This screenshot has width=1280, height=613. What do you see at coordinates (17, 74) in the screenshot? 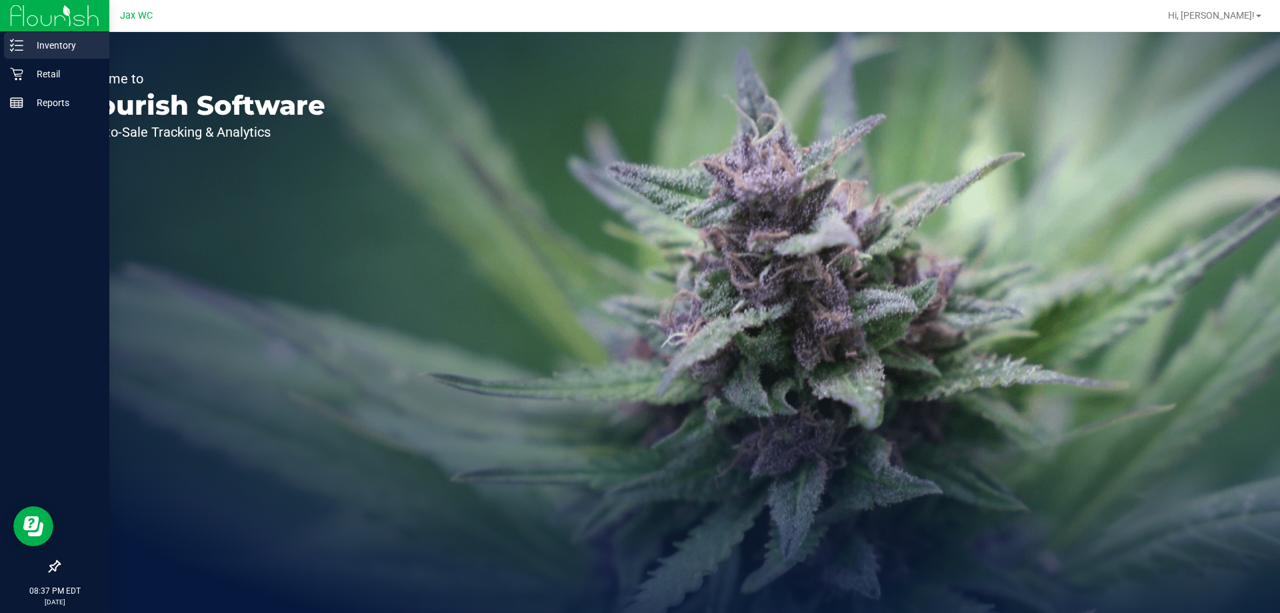
I see `inline-svg: Retail` at bounding box center [17, 74].